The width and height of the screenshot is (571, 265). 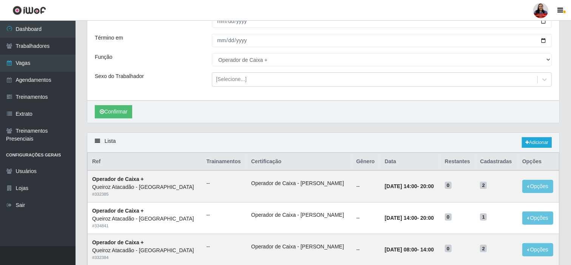 I want to click on th: Cadastradas, so click(x=496, y=162).